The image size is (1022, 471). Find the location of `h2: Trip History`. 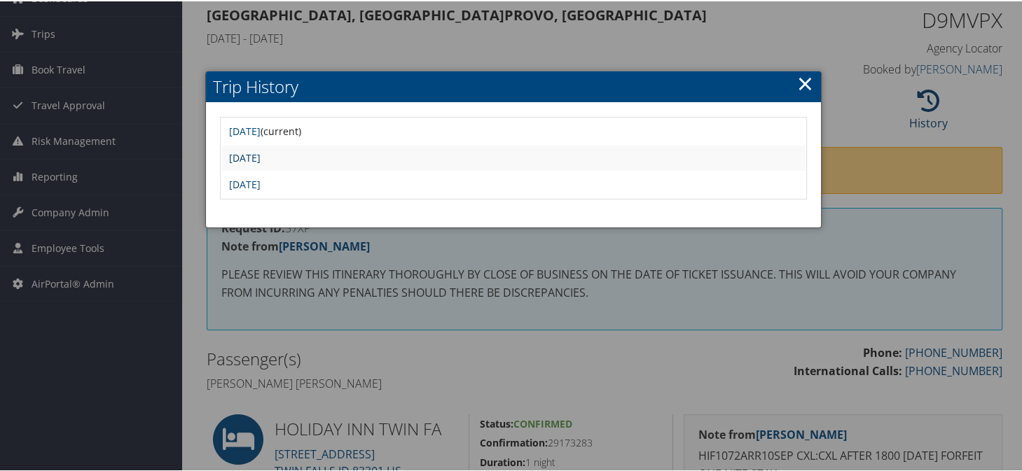

h2: Trip History is located at coordinates (513, 85).